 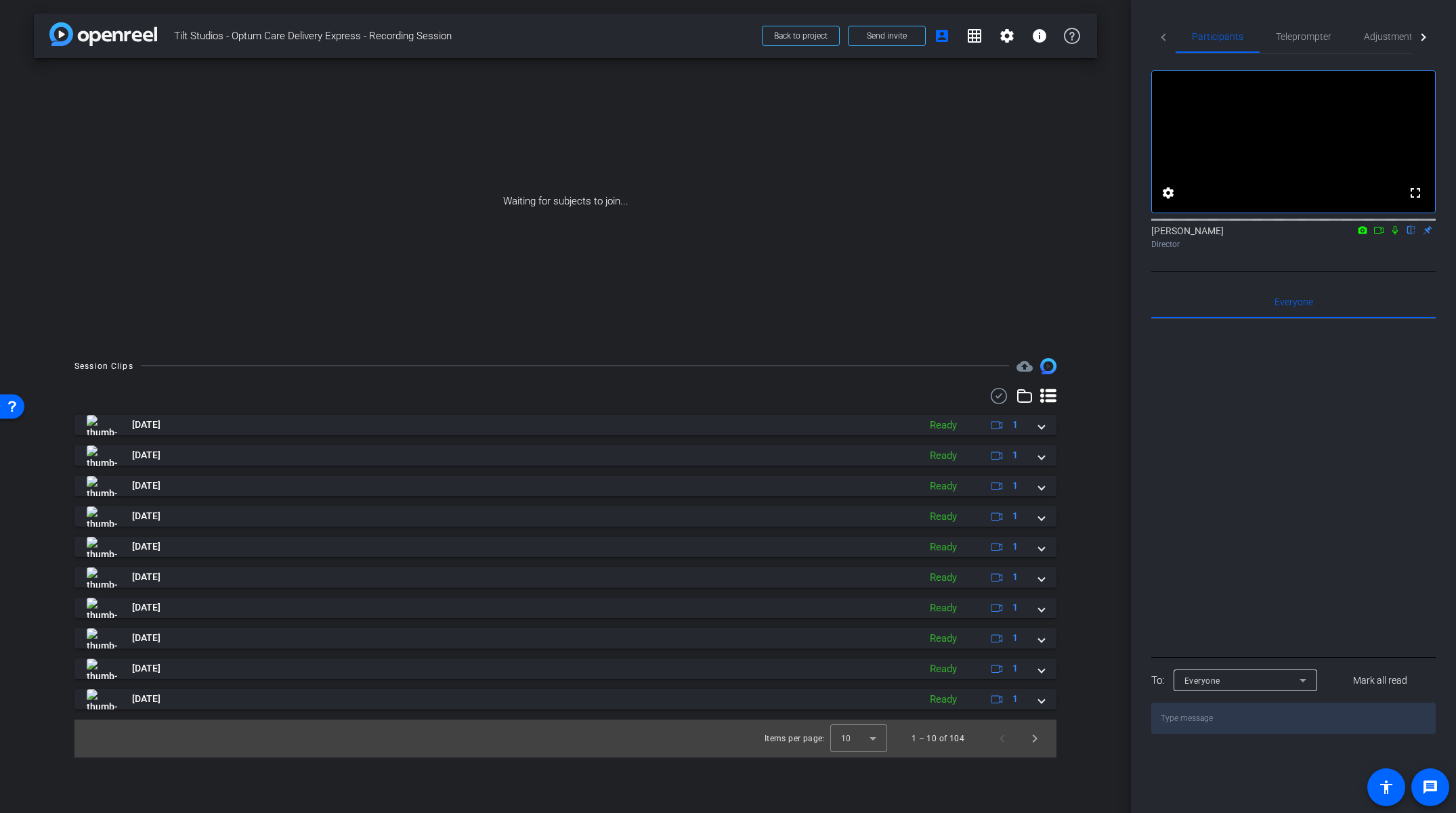 I want to click on mat-icon: info, so click(x=1040, y=36).